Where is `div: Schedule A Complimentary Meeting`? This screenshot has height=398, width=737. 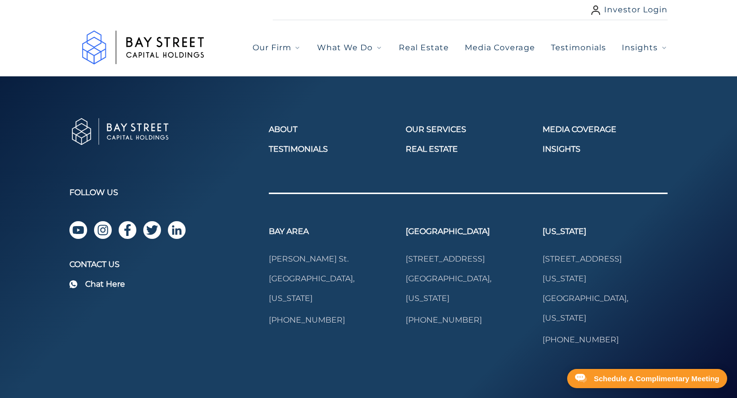 div: Schedule A Complimentary Meeting is located at coordinates (657, 378).